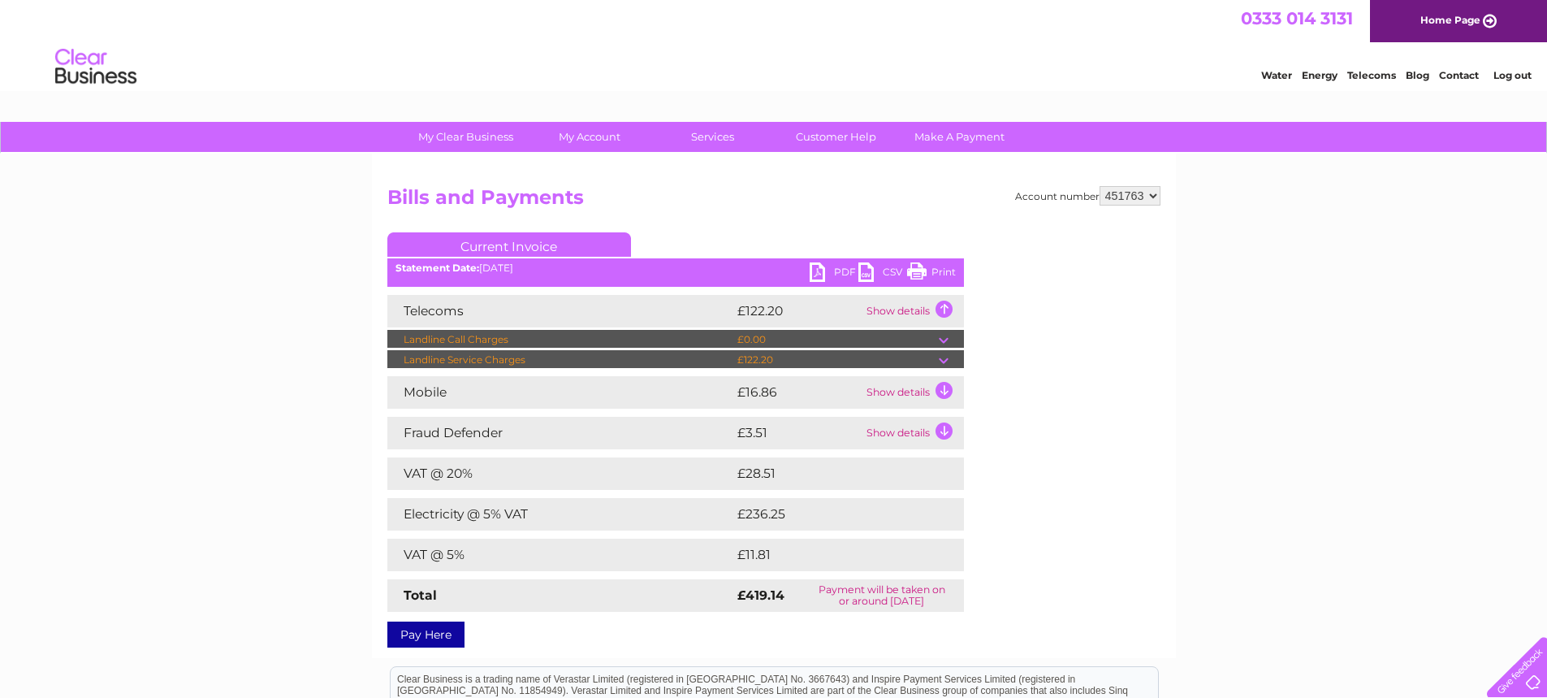 This screenshot has height=698, width=1547. What do you see at coordinates (931, 274) in the screenshot?
I see `a: Print` at bounding box center [931, 274].